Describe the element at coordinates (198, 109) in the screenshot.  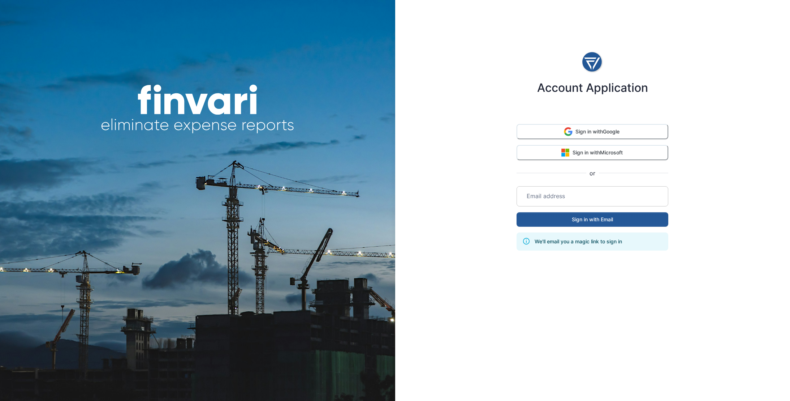
I see `img: finvari headline` at that location.